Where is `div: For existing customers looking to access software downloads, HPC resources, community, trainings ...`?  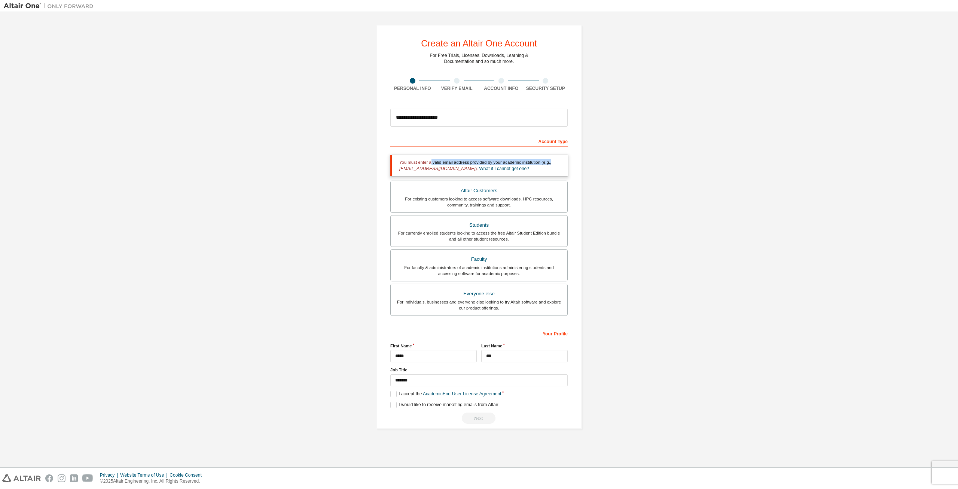 div: For existing customers looking to access software downloads, HPC resources, community, trainings ... is located at coordinates (479, 202).